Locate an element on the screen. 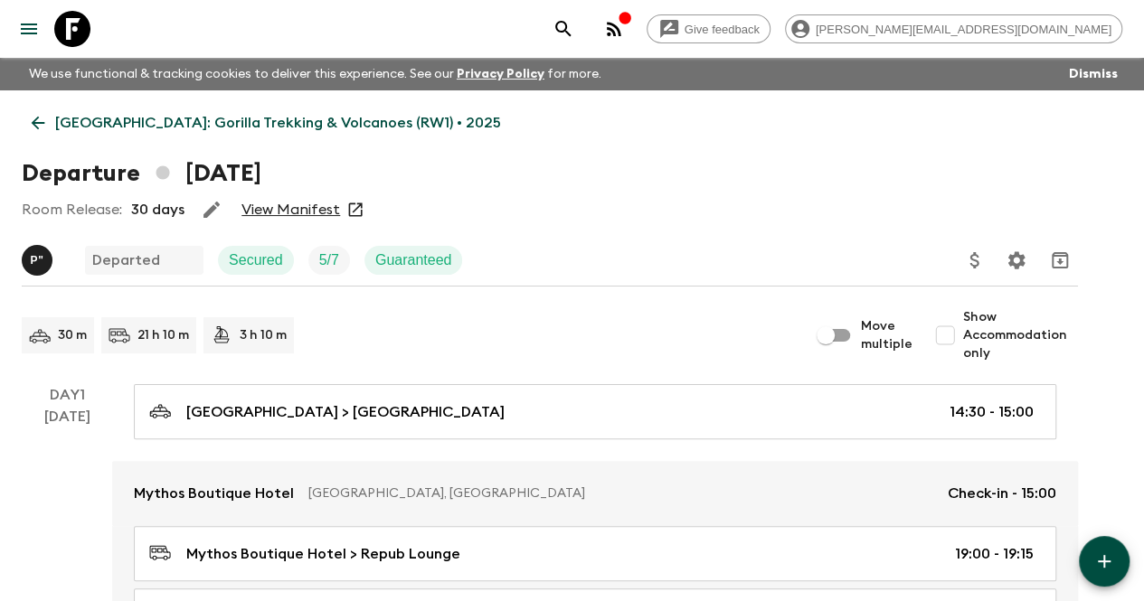 This screenshot has height=601, width=1144. button: Settings is located at coordinates (1016, 260).